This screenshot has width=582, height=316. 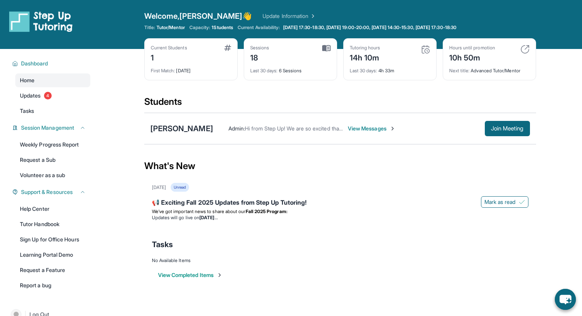 What do you see at coordinates (53, 160) in the screenshot?
I see `a: Request a Sub` at bounding box center [53, 160].